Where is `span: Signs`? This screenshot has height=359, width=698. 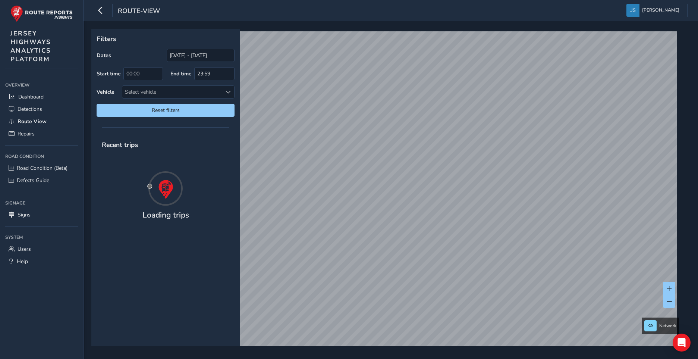 span: Signs is located at coordinates (24, 214).